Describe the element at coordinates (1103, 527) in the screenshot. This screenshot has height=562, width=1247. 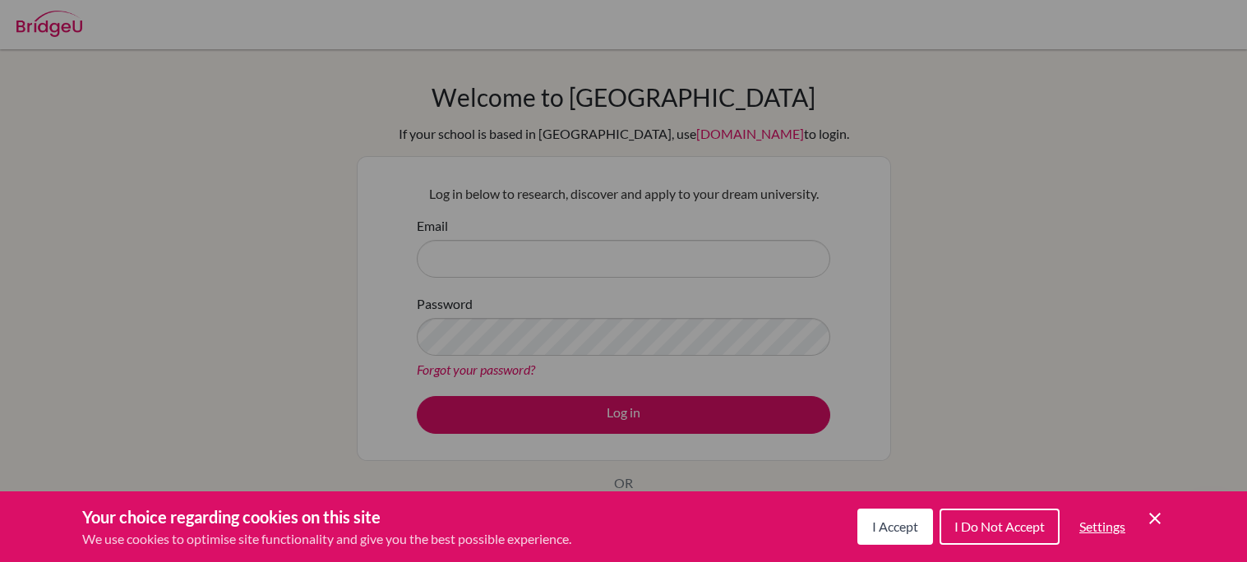
I see `button: Settings` at that location.